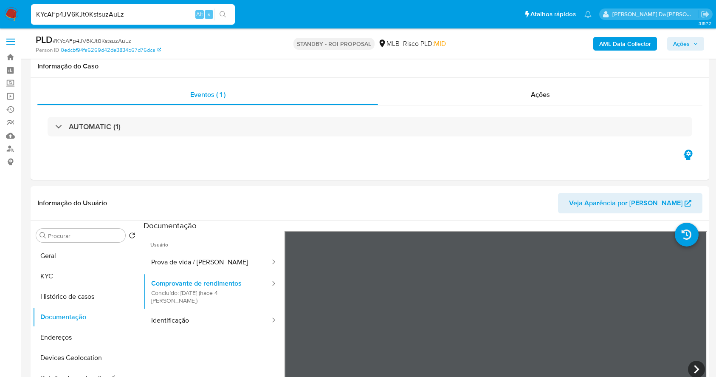 The width and height of the screenshot is (716, 377). What do you see at coordinates (208, 94) in the screenshot?
I see `span: Eventos ( 1 )` at bounding box center [208, 94].